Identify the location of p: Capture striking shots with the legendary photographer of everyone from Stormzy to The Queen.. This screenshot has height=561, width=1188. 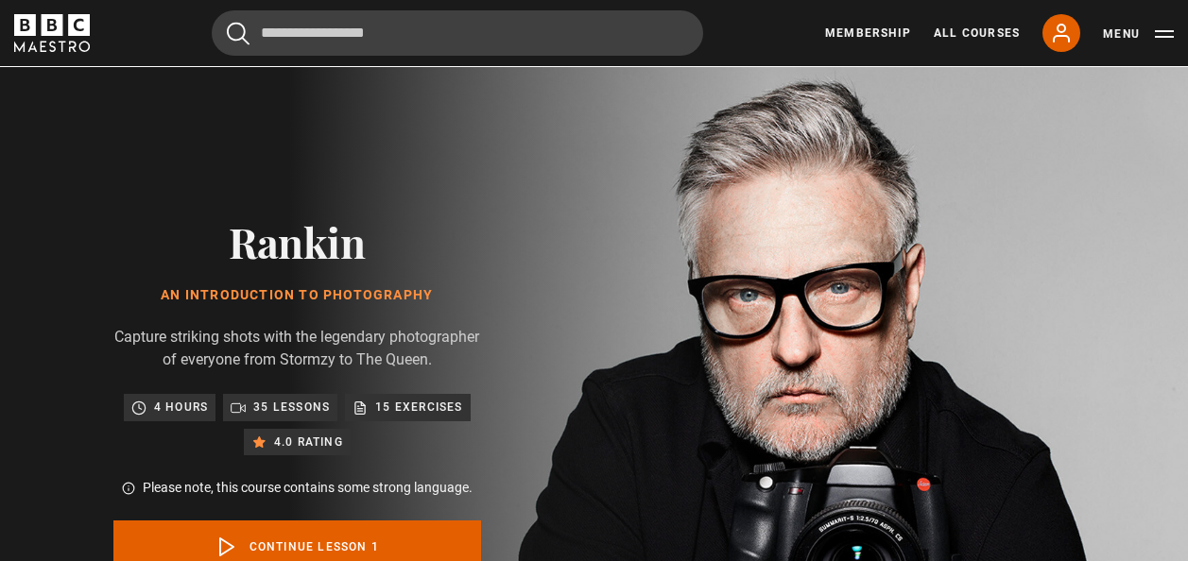
(297, 349).